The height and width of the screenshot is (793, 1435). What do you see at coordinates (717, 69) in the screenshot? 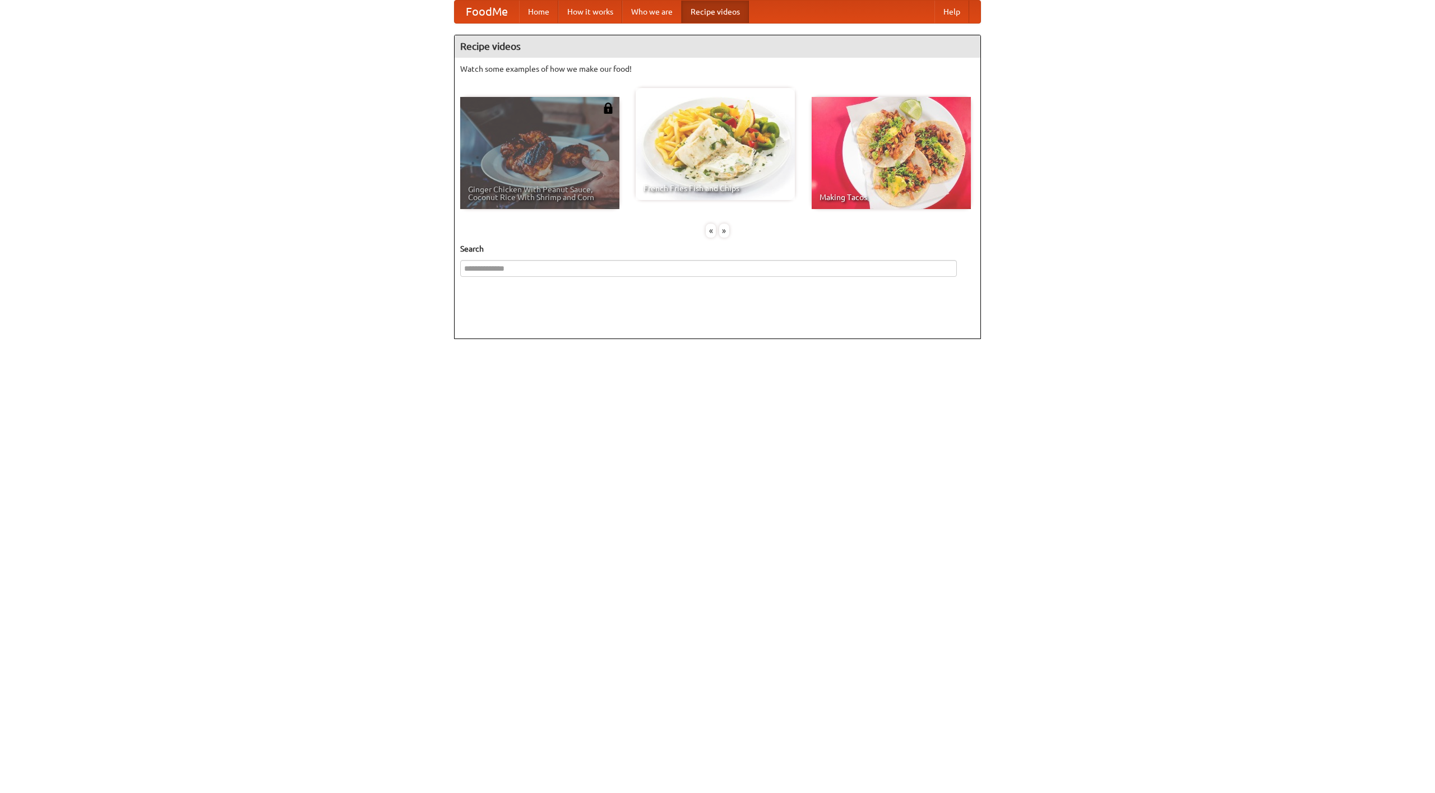
I see `p: Watch some examples of how we make our food!` at bounding box center [717, 69].